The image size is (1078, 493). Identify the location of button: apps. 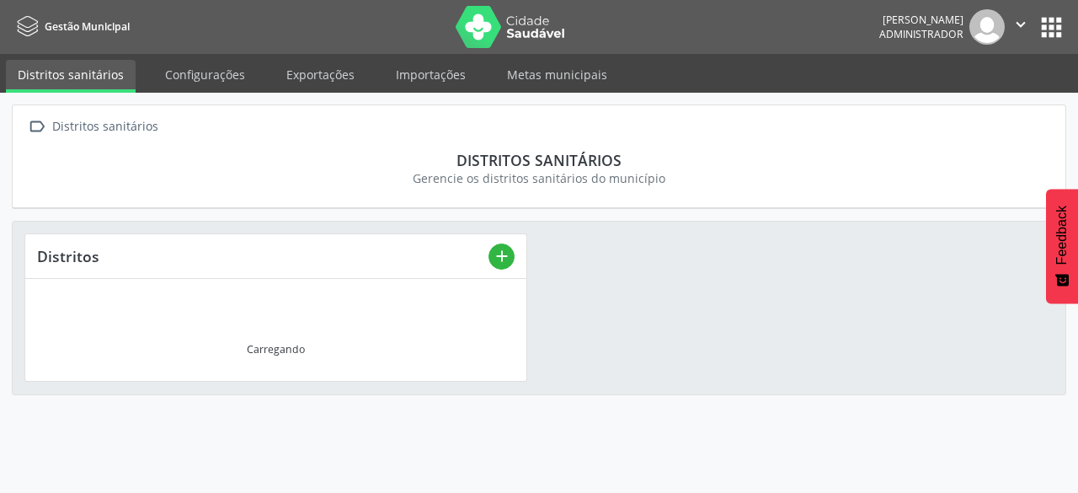
(1051, 27).